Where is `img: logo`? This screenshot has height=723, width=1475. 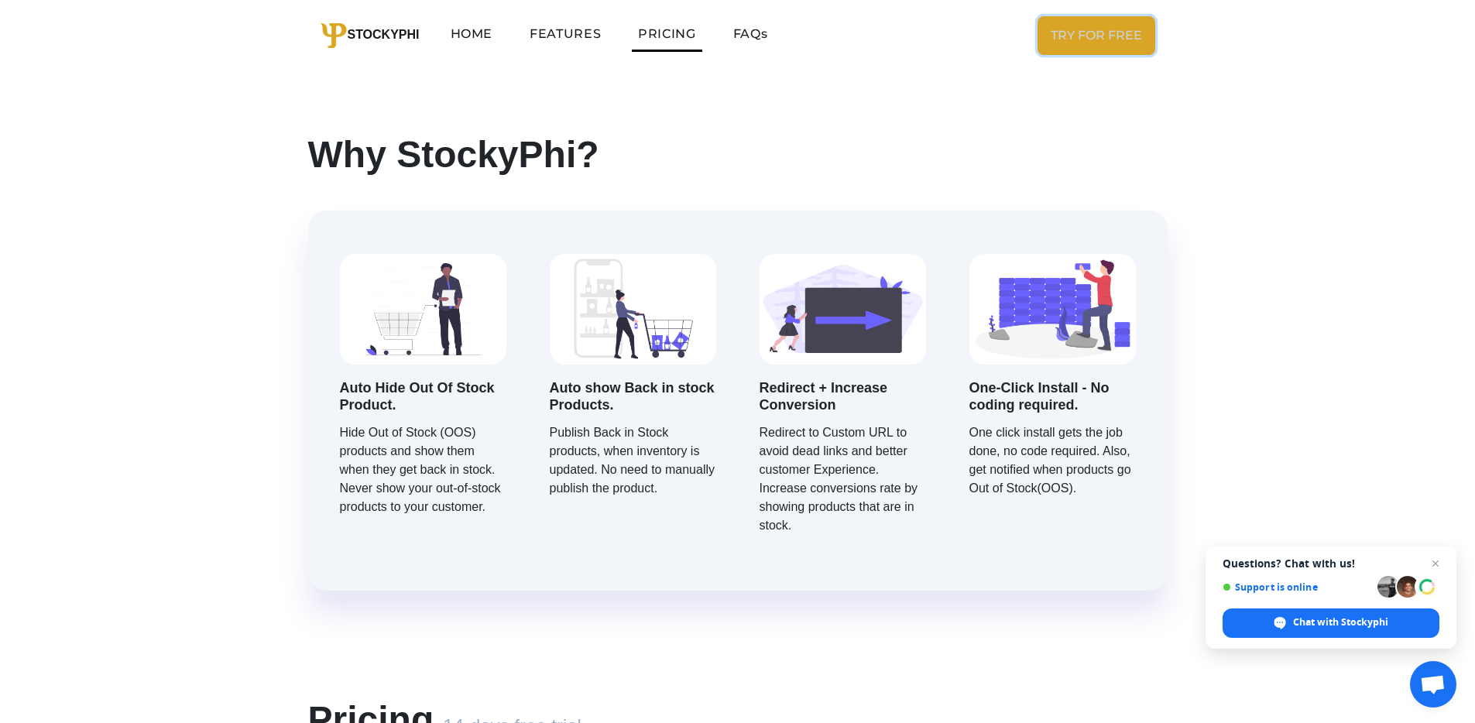 img: logo is located at coordinates (334, 36).